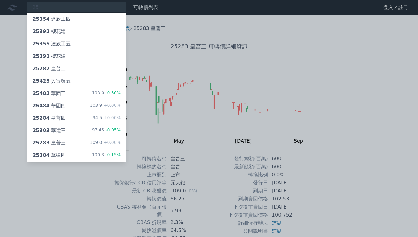 This screenshot has width=418, height=237. I want to click on span: 25391, so click(41, 56).